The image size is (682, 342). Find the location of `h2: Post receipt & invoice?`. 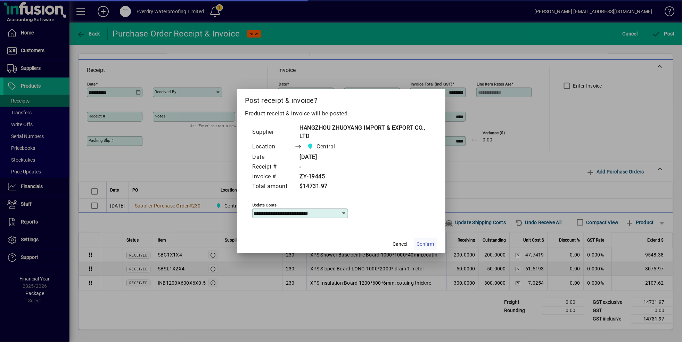

h2: Post receipt & invoice? is located at coordinates (341, 99).